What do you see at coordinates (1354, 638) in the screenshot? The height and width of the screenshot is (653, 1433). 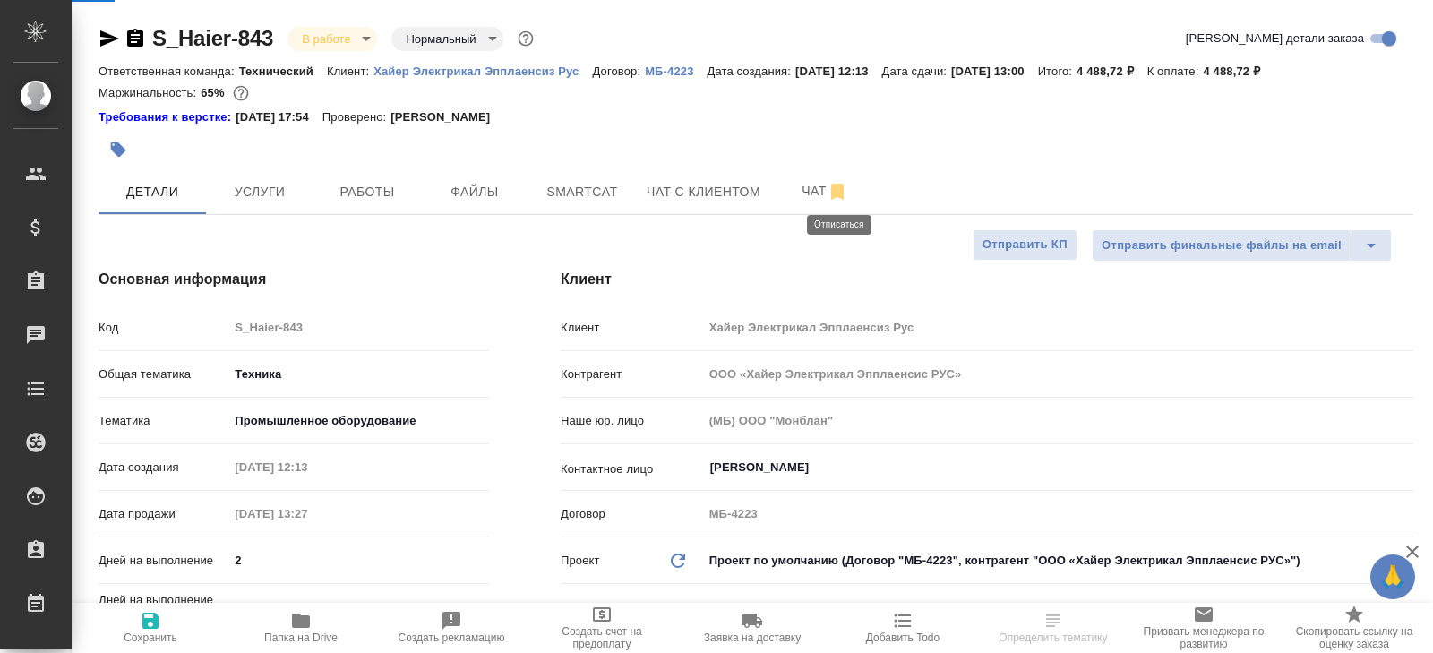 I see `span: Скопировать ссылку на оценку заказа` at bounding box center [1354, 638].